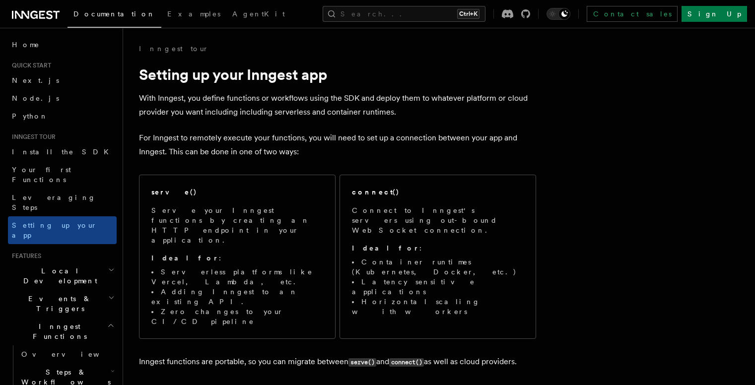  Describe the element at coordinates (55, 230) in the screenshot. I see `span: Setting up your app` at that location.